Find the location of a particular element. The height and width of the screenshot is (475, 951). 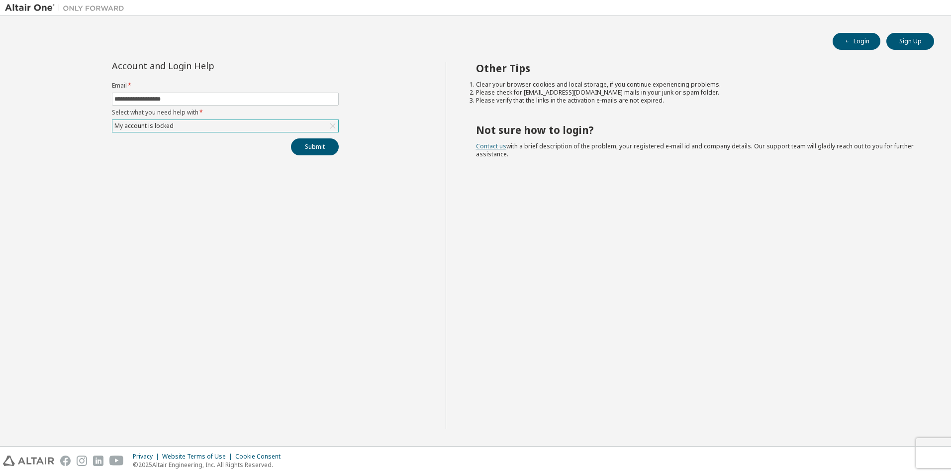

img: Altair One is located at coordinates (67, 8).